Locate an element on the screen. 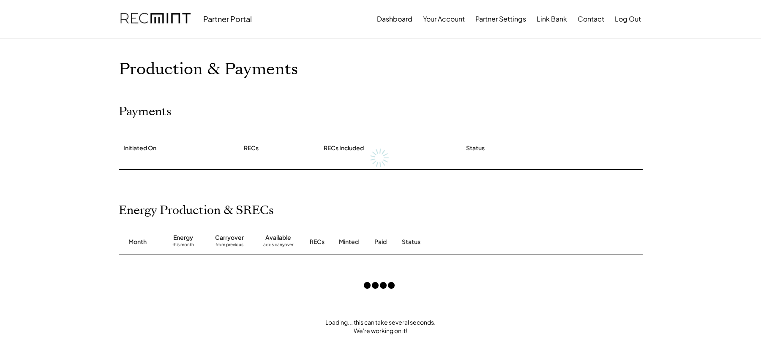 The width and height of the screenshot is (761, 347). h1: Production & Payments is located at coordinates (381, 69).